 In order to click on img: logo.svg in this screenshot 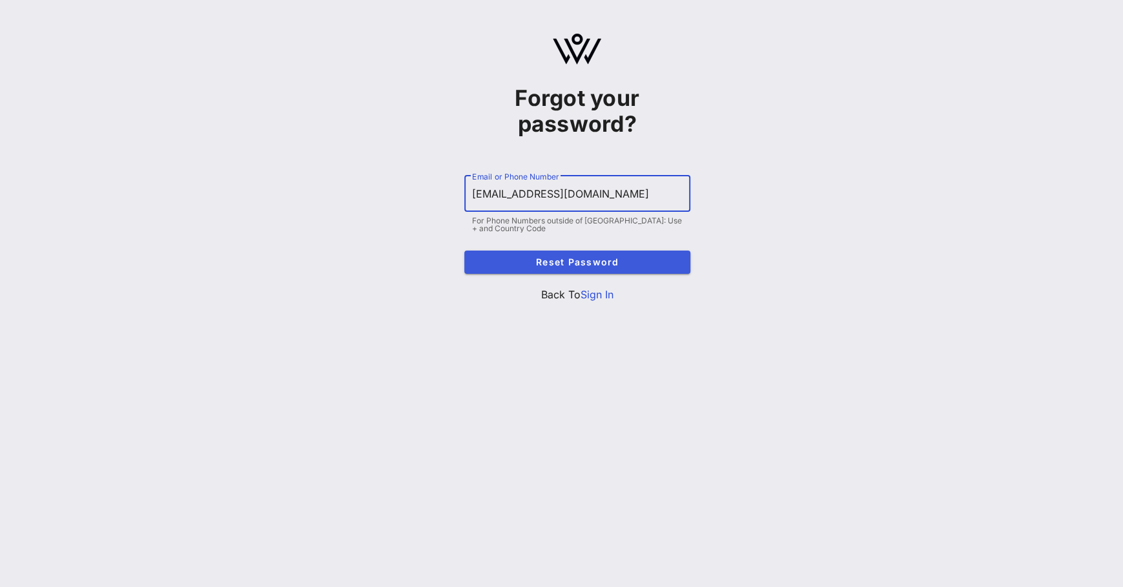, I will do `click(577, 49)`.